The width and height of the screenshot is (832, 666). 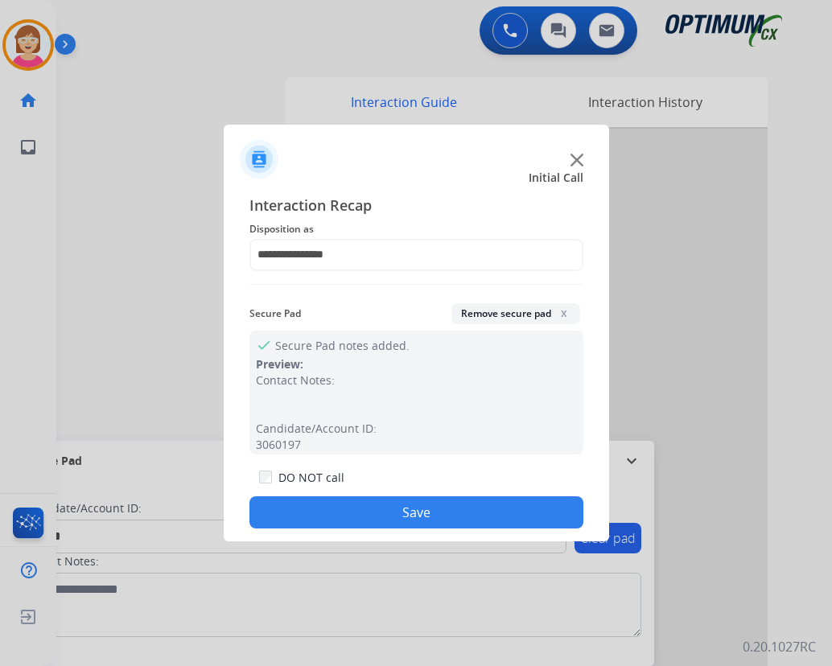 I want to click on span: Initial Call, so click(x=556, y=178).